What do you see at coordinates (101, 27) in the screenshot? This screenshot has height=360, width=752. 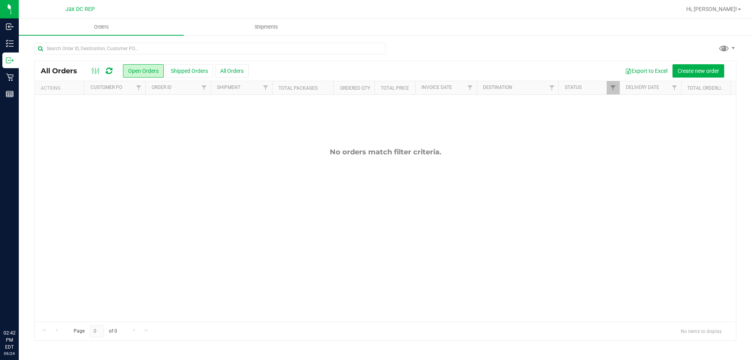 I see `span: Orders` at bounding box center [101, 27].